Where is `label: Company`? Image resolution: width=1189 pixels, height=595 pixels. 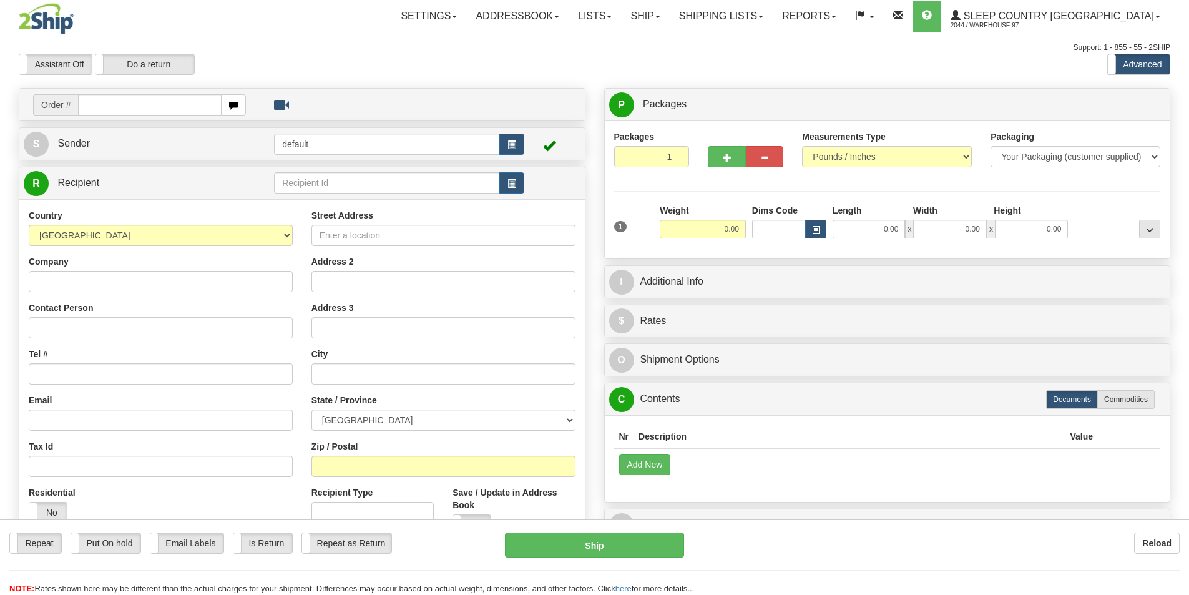 label: Company is located at coordinates (49, 262).